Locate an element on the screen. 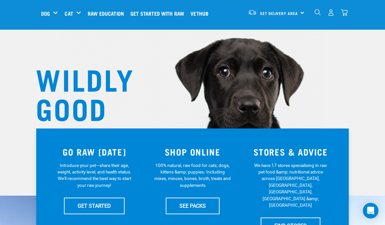 Image resolution: width=385 pixels, height=225 pixels. a: Get started with Raw is located at coordinates (159, 13).